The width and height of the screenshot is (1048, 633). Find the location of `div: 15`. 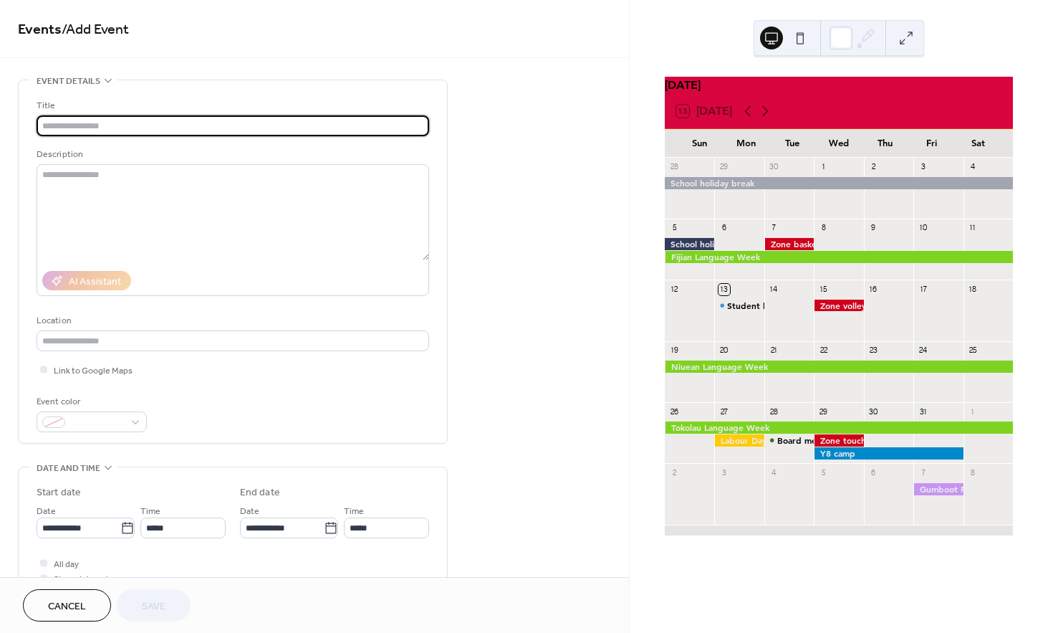

div: 15 is located at coordinates (823, 289).